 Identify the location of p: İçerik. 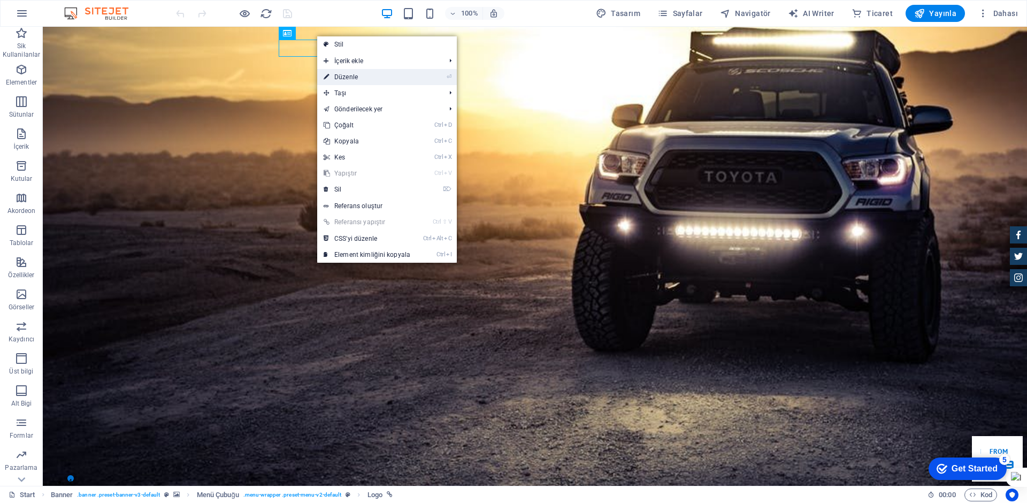
(21, 147).